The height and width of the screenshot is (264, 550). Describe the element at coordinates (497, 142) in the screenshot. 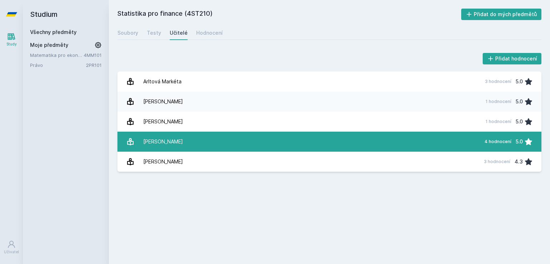

I see `div: 4 hodnocení` at that location.